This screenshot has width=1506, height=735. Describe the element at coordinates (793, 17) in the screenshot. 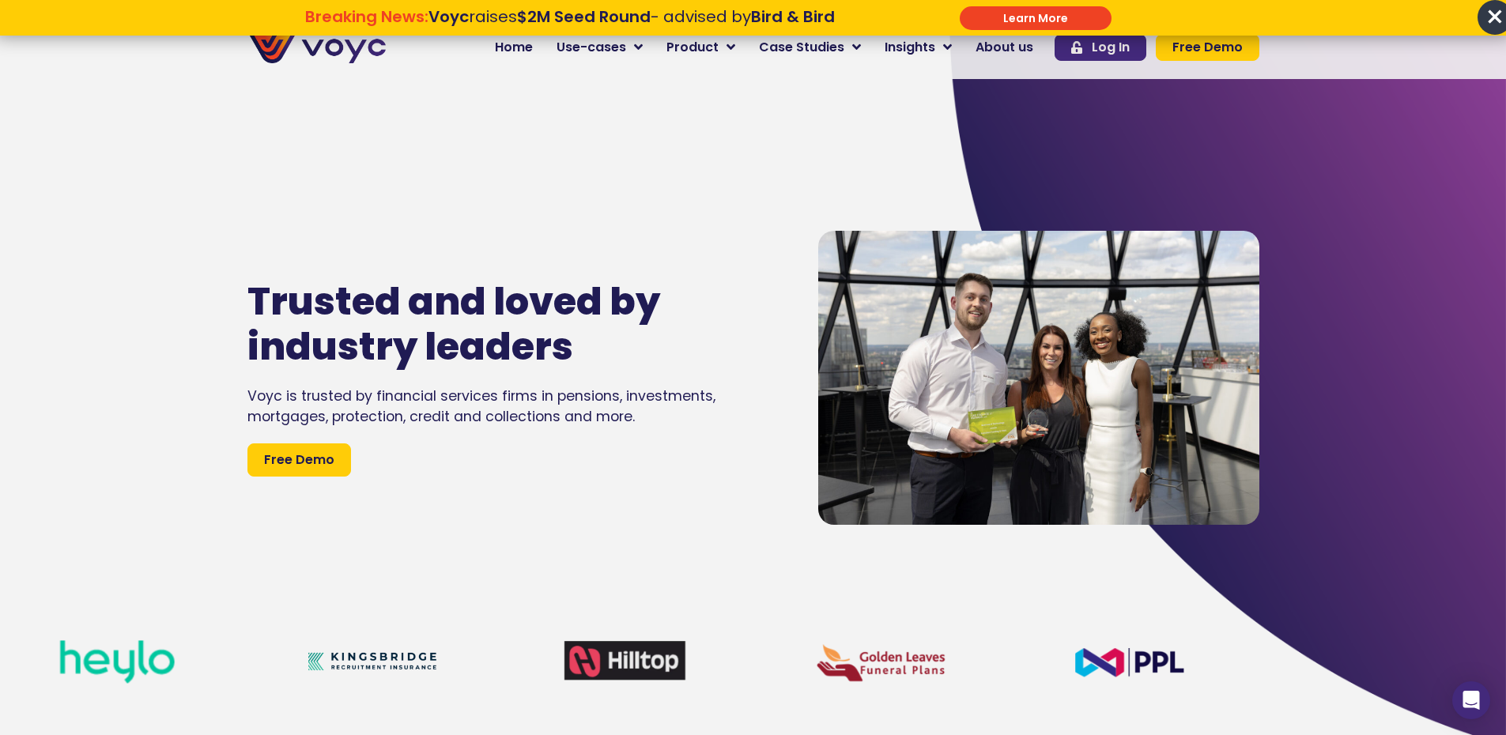

I see `strong: Bird & Bird` at that location.